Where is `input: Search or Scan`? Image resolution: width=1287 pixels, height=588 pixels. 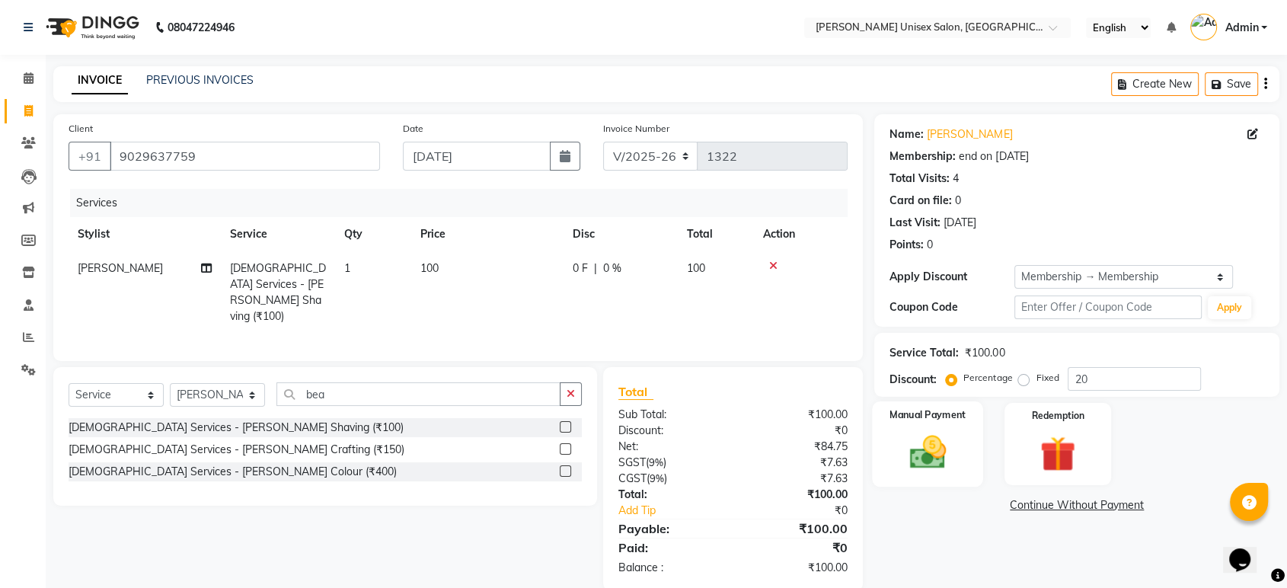
input: Search or Scan is located at coordinates (418, 394).